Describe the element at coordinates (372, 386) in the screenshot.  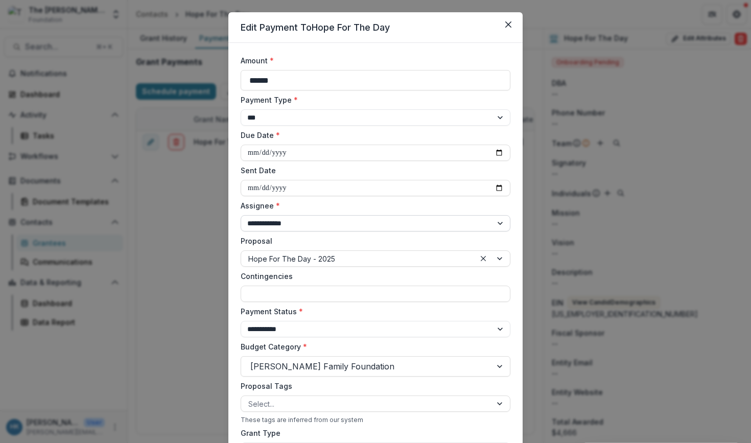
I see `label: Proposal Tags` at that location.